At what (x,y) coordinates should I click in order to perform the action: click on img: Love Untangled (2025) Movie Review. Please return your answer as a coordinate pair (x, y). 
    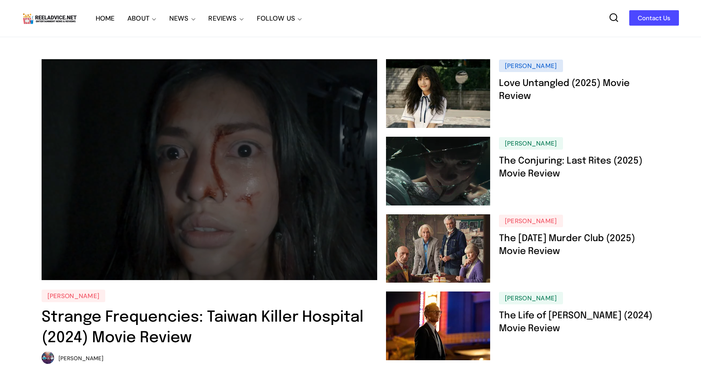
    Looking at the image, I should click on (438, 93).